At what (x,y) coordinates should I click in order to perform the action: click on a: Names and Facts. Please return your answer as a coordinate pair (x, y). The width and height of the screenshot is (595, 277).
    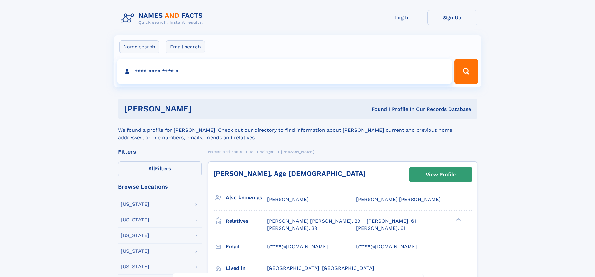
    Looking at the image, I should click on (225, 152).